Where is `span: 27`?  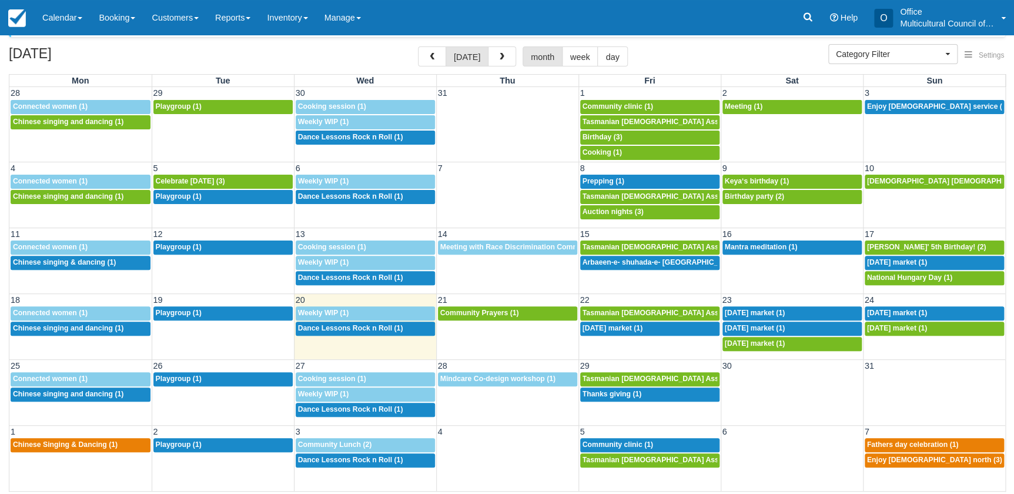
span: 27 is located at coordinates (300, 366).